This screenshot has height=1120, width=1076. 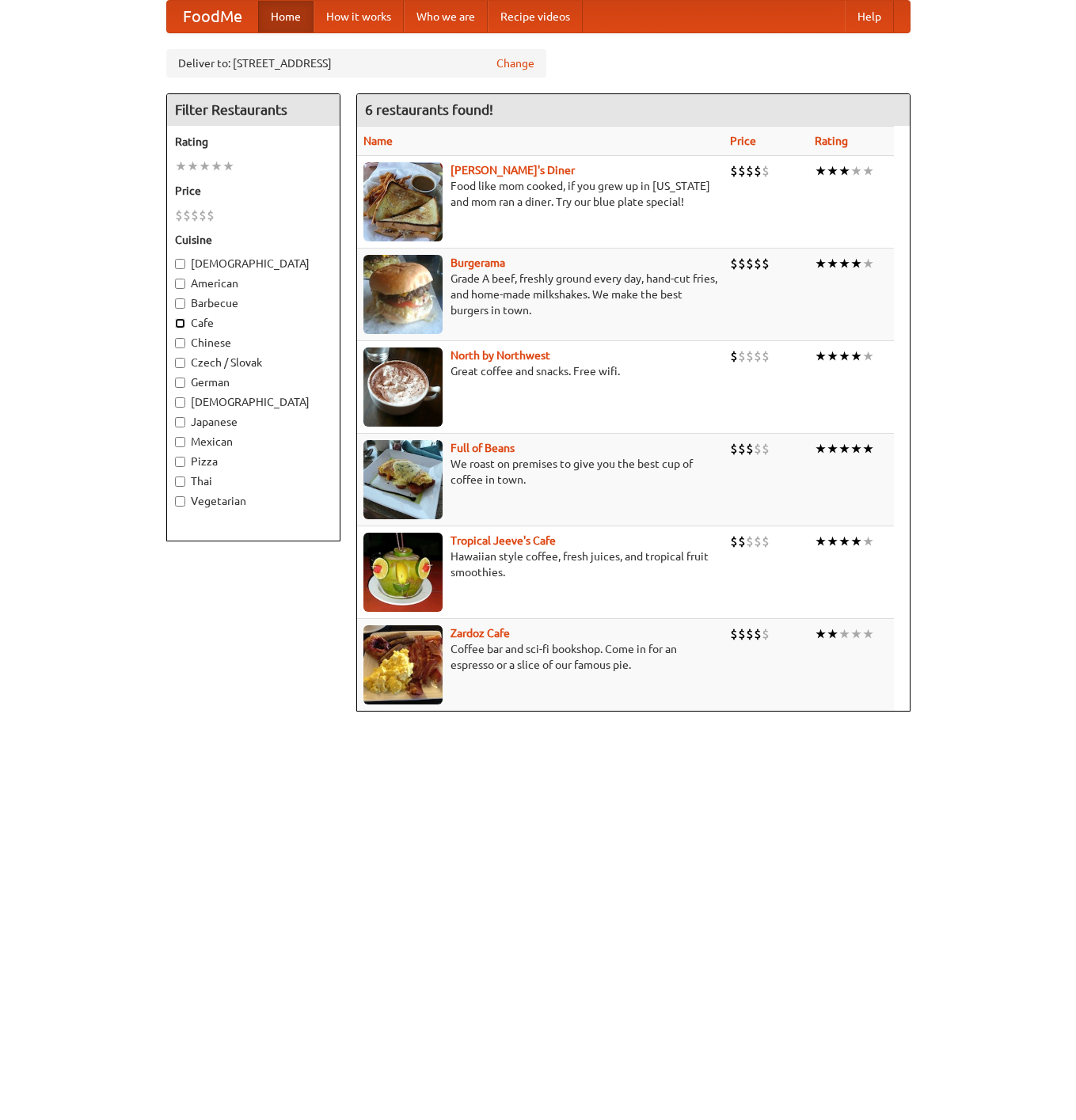 What do you see at coordinates (180, 501) in the screenshot?
I see `input: Vegetarian` at bounding box center [180, 501].